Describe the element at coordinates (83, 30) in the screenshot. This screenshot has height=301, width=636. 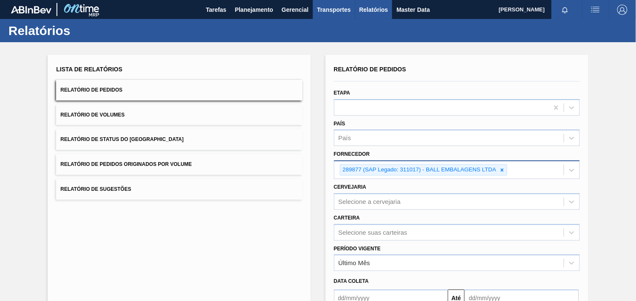
I see `h1: Relatórios` at that location.